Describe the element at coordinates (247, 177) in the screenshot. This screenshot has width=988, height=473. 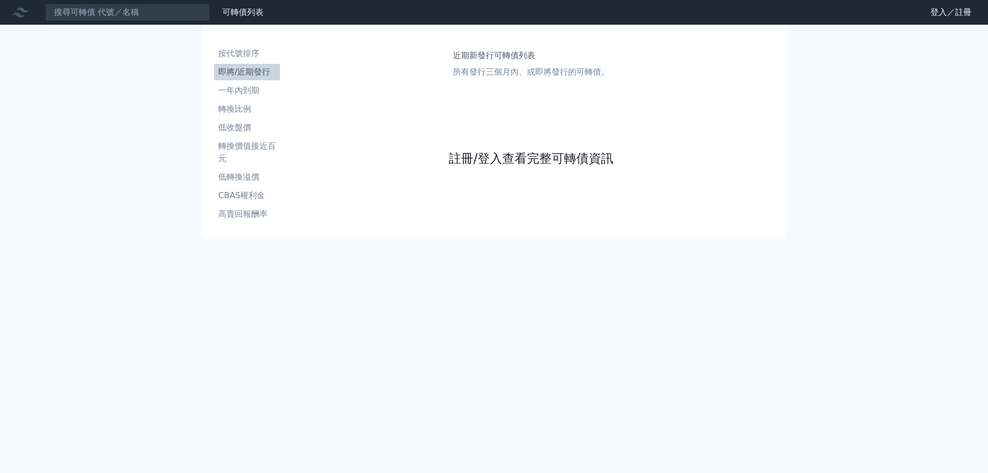
I see `li: 低轉換溢價` at that location.